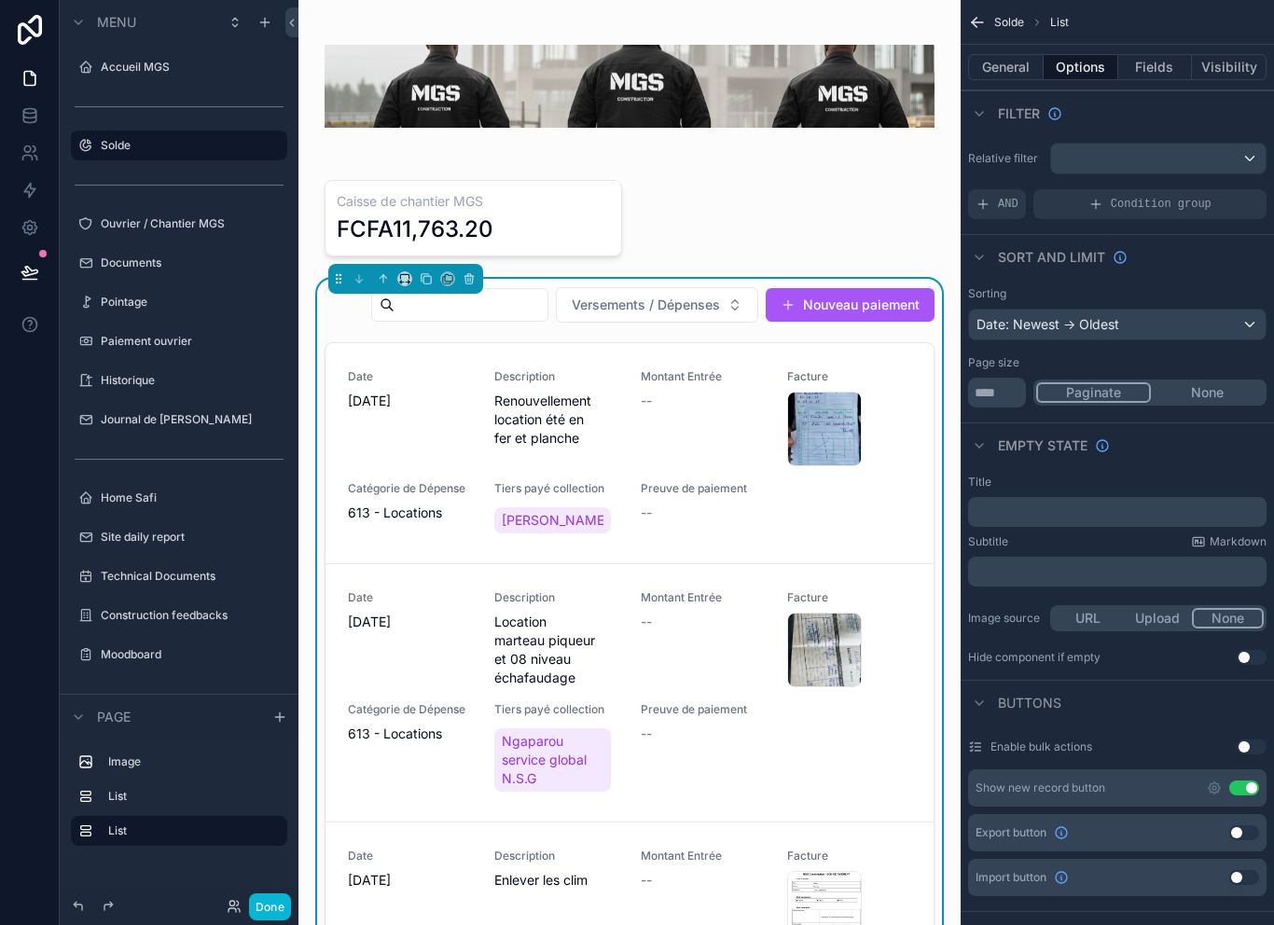  What do you see at coordinates (988, 542) in the screenshot?
I see `label: Subtitle` at bounding box center [988, 542].